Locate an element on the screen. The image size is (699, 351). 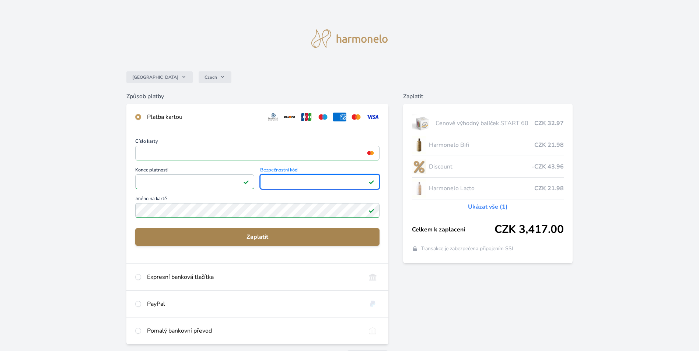
span: Harmonelo Lacto is located at coordinates (481, 189).